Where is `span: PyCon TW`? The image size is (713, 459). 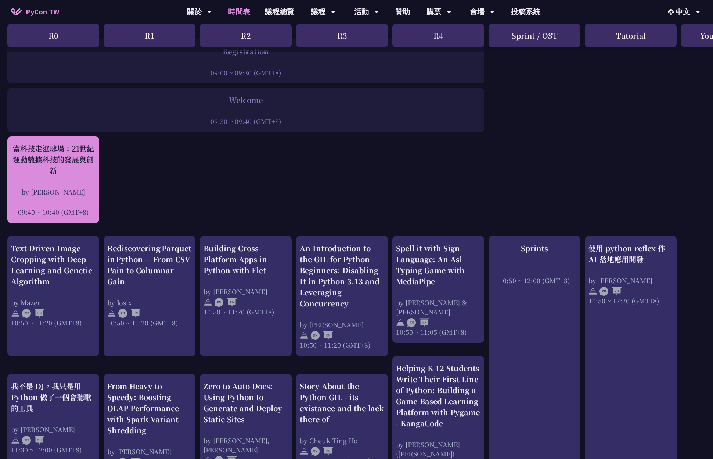
span: PyCon TW is located at coordinates (42, 12).